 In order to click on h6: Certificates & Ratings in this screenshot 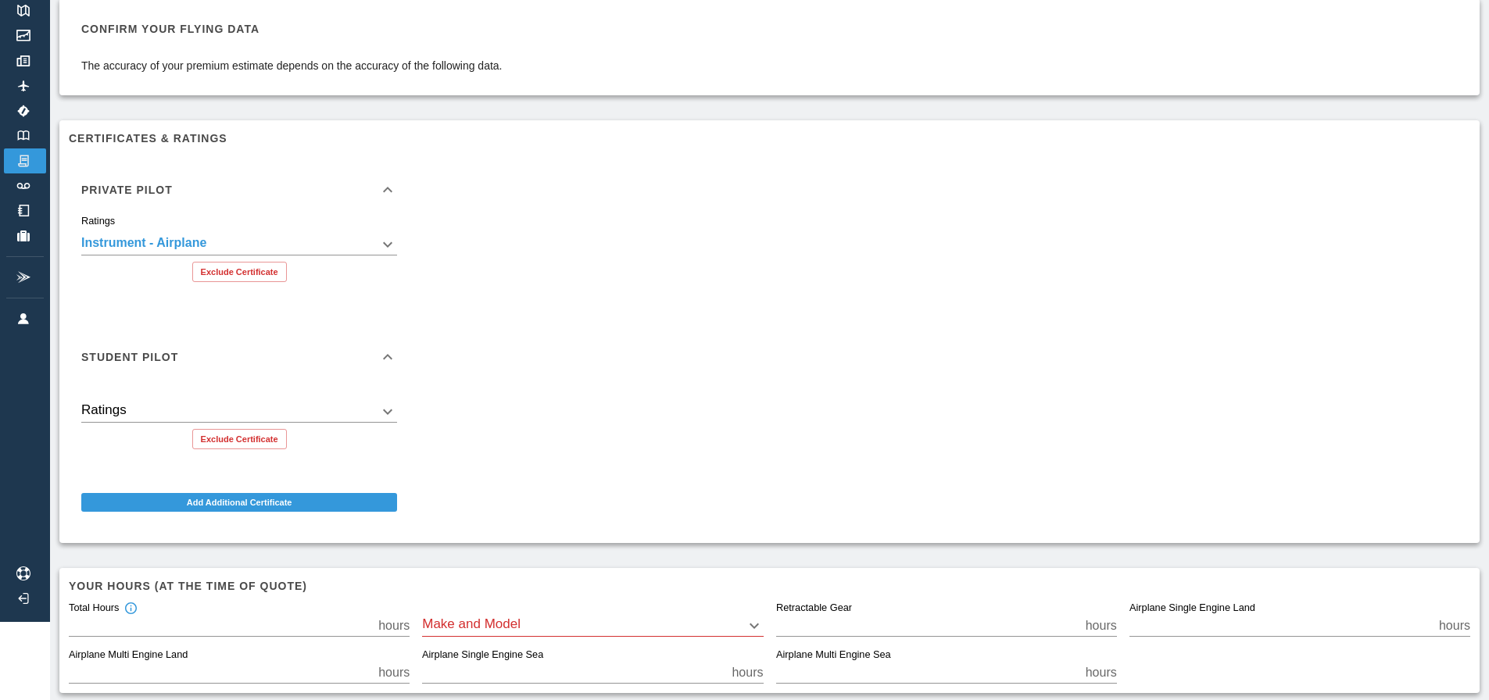, I will do `click(769, 138)`.